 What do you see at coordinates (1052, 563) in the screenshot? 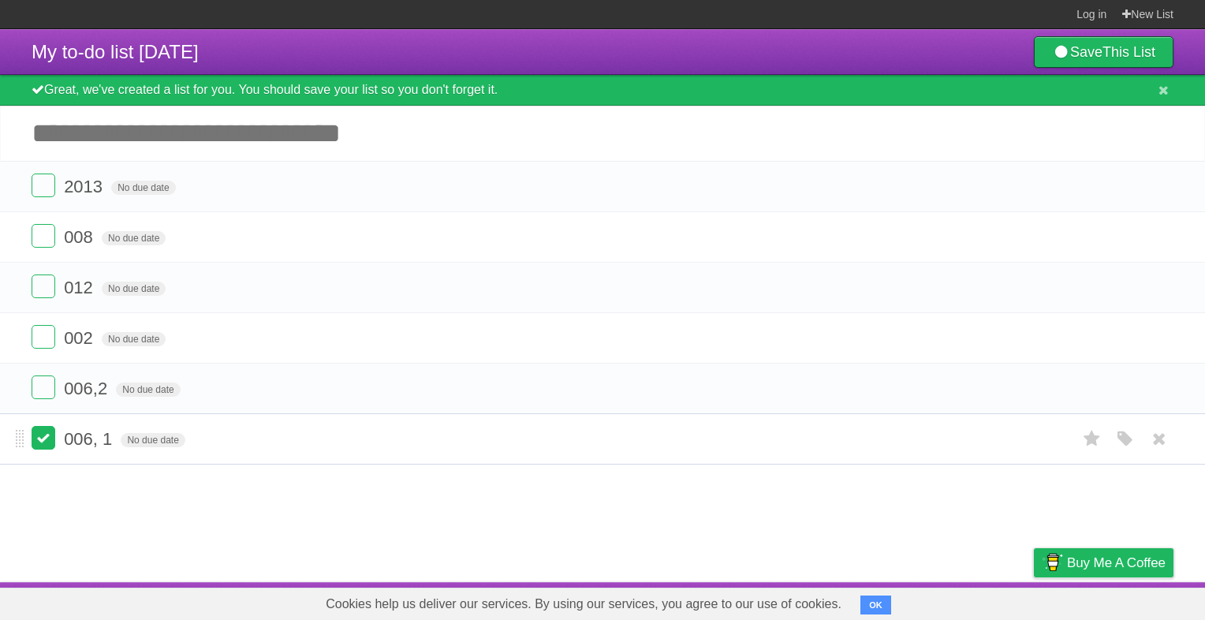
I see `img: Buy me a coffee` at bounding box center [1052, 563].